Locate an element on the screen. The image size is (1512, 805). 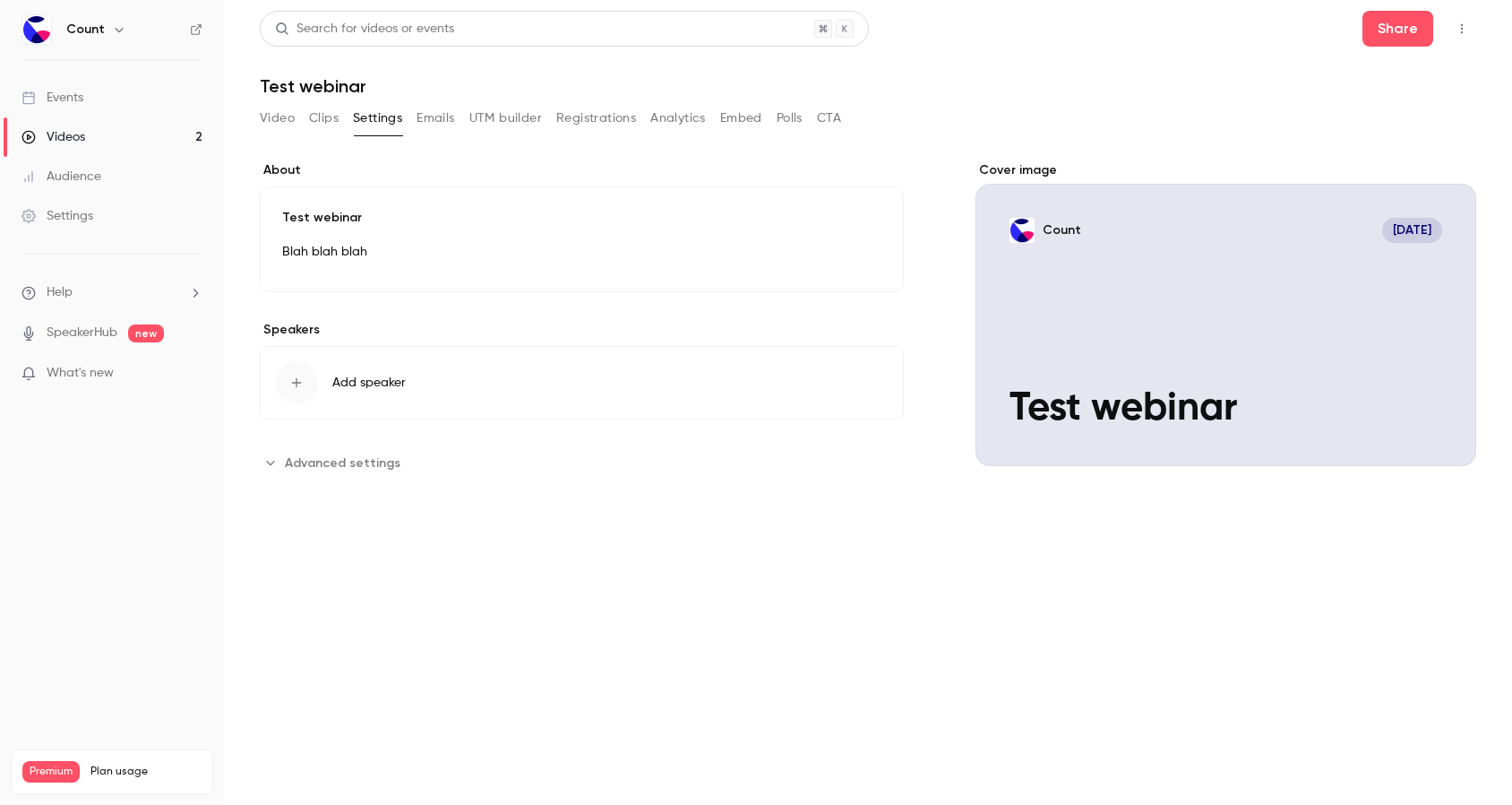
section: Cover image is located at coordinates (1226, 314).